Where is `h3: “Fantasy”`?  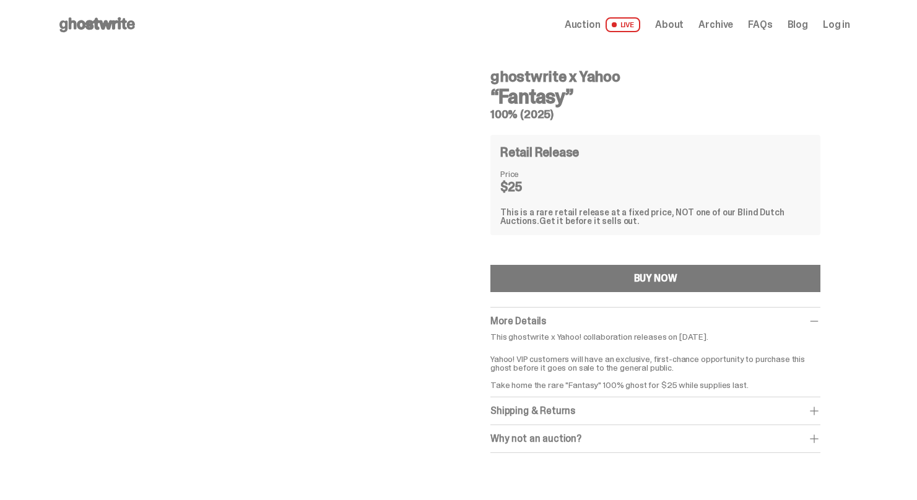 h3: “Fantasy” is located at coordinates (655, 97).